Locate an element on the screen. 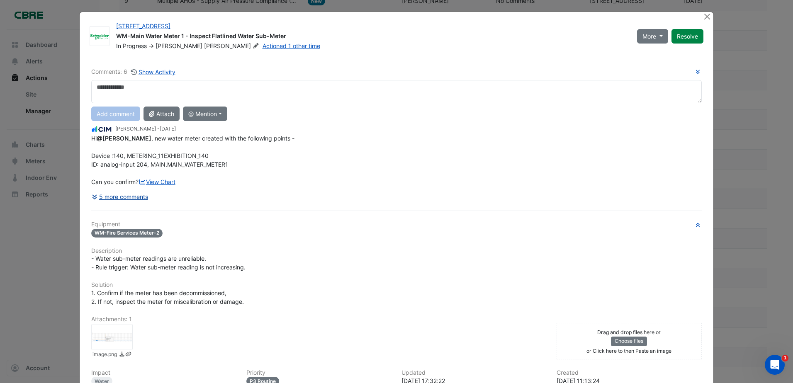  a: Download is located at coordinates (122, 355).